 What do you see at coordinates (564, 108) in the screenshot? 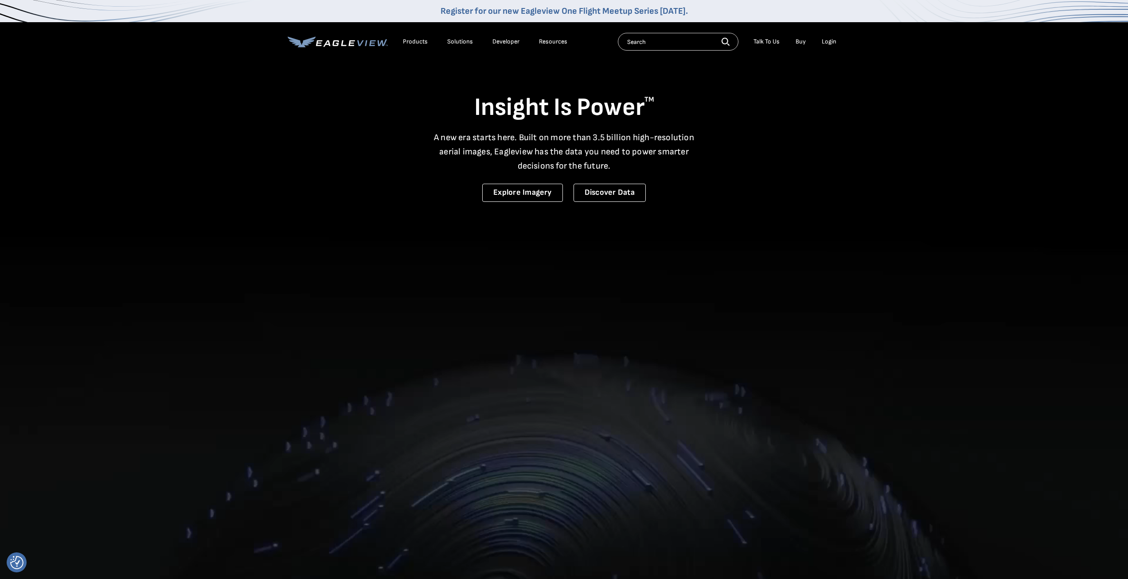
I see `h1: Insight Is Power` at bounding box center [564, 108].